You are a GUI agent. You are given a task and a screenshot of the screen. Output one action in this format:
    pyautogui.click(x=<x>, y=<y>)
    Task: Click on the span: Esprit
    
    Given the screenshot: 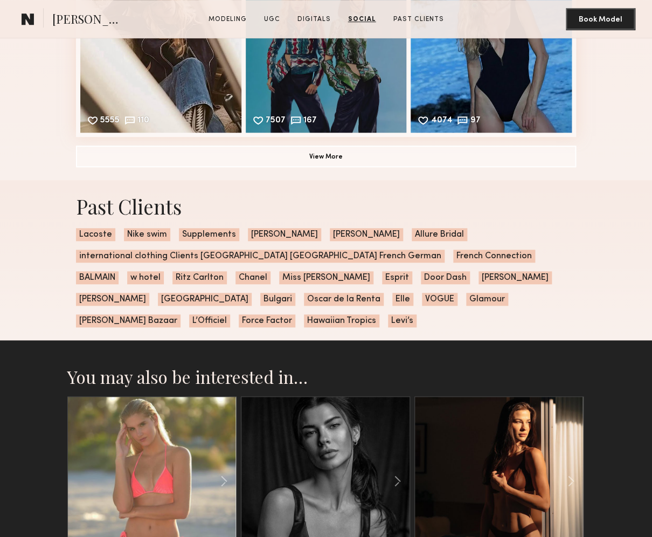 What is the action you would take?
    pyautogui.click(x=397, y=278)
    